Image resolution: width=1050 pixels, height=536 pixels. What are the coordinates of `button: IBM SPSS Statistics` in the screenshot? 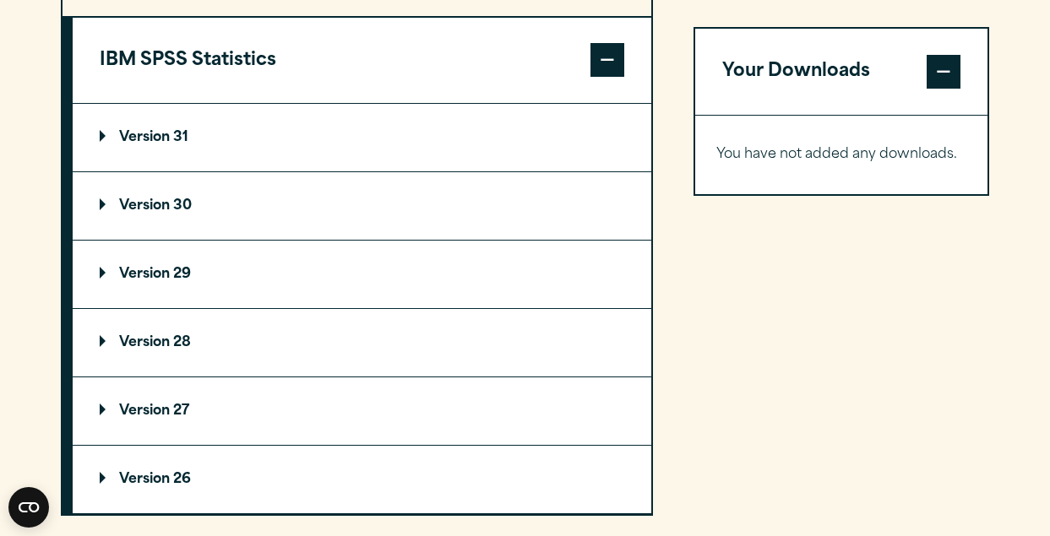 It's located at (362, 61).